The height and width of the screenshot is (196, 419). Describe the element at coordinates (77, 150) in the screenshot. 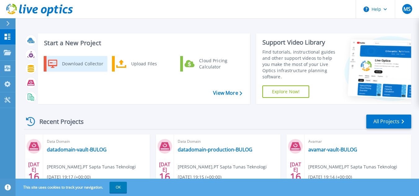

I see `a: datadomain-vault-BULOG` at that location.